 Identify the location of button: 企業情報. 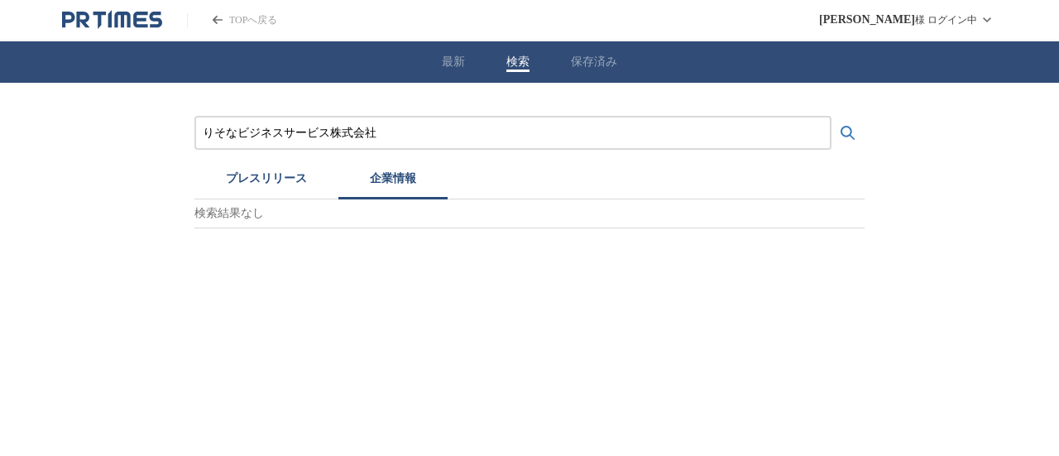
(393, 181).